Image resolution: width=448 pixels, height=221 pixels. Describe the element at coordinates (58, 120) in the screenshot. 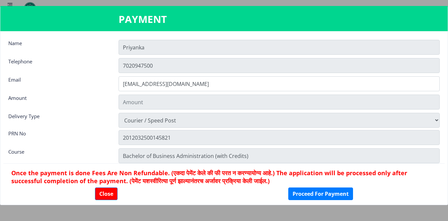

I see `div: Delivery Type` at that location.